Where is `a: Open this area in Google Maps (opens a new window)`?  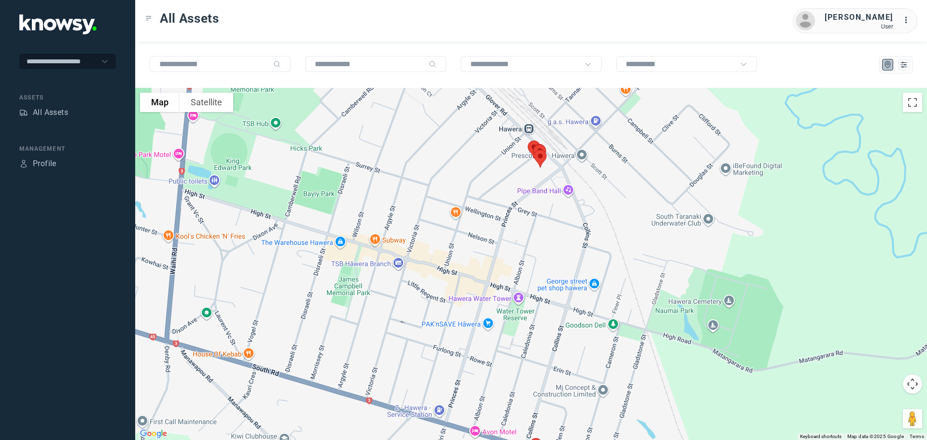
a: Open this area in Google Maps (opens a new window) is located at coordinates (154, 434).